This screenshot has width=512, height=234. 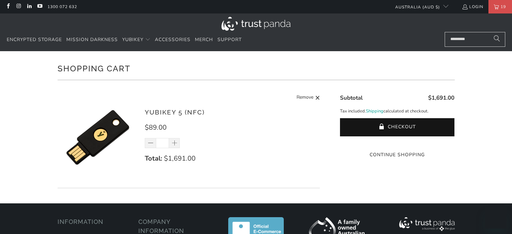 What do you see at coordinates (39, 7) in the screenshot?
I see `a: Trust Panda Australia on YouTube` at bounding box center [39, 7].